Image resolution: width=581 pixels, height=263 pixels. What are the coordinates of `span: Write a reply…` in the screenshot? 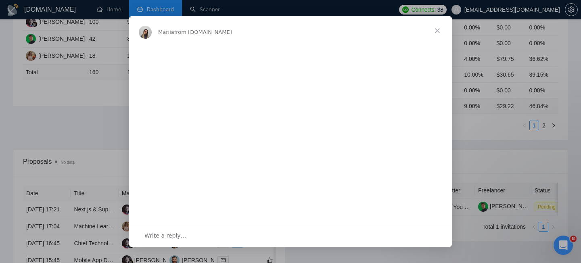 It's located at (165, 236).